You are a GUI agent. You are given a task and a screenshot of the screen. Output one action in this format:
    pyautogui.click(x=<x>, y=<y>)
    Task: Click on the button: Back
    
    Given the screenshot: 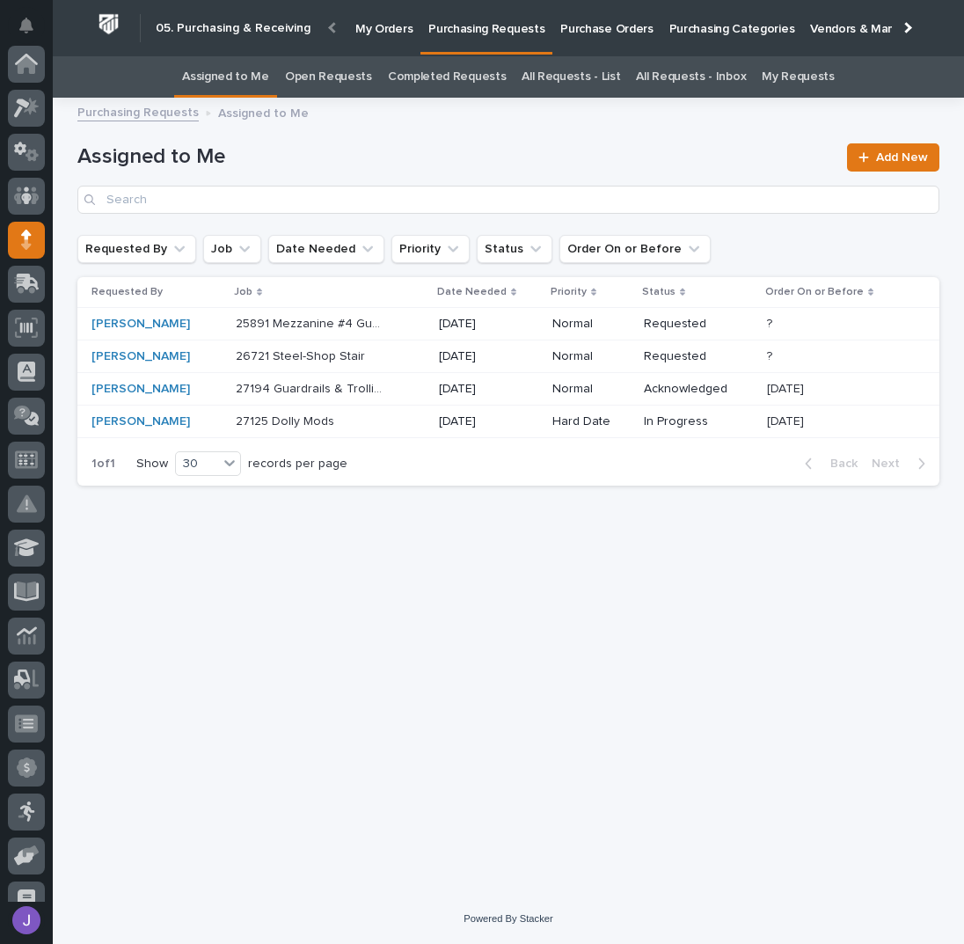 What is the action you would take?
    pyautogui.click(x=828, y=464)
    